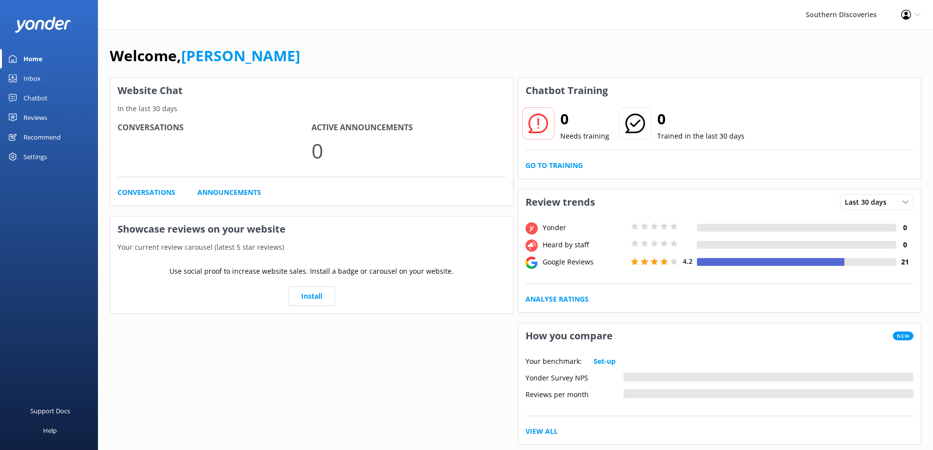  Describe the element at coordinates (688, 261) in the screenshot. I see `span: 4.2` at that location.